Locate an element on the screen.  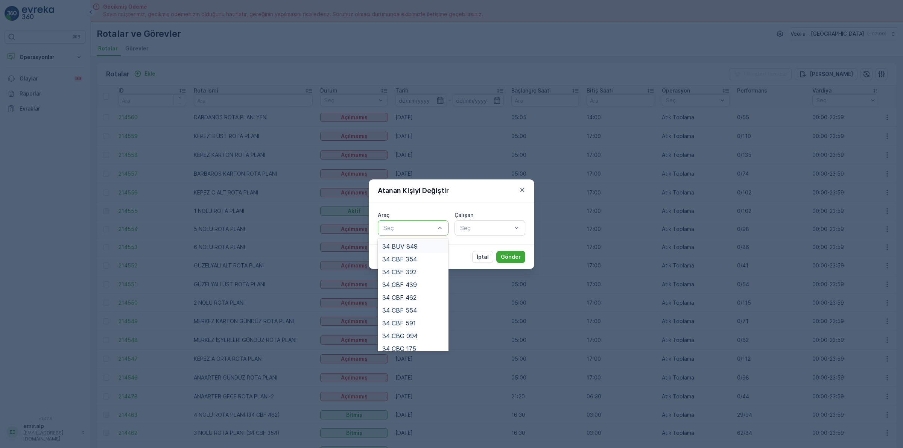
label: Çalışan is located at coordinates (464, 215).